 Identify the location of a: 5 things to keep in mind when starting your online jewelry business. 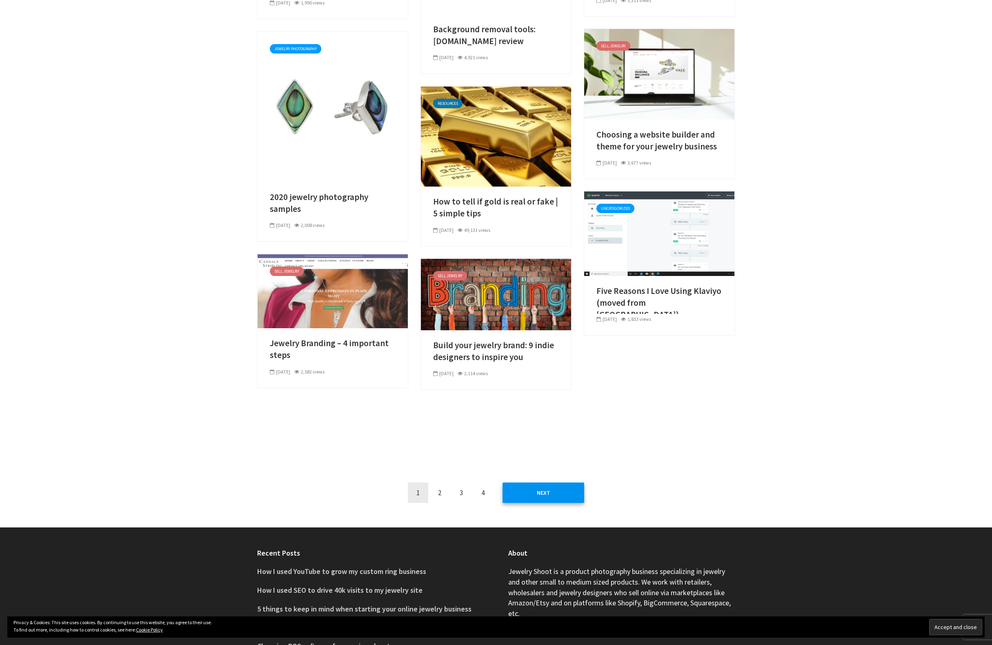
(364, 609).